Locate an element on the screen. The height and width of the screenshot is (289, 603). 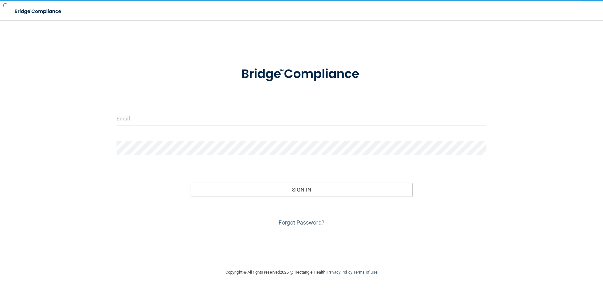
div: Copyright © All rights reserved 2025 @ Rectangle Health | | is located at coordinates (301, 272).